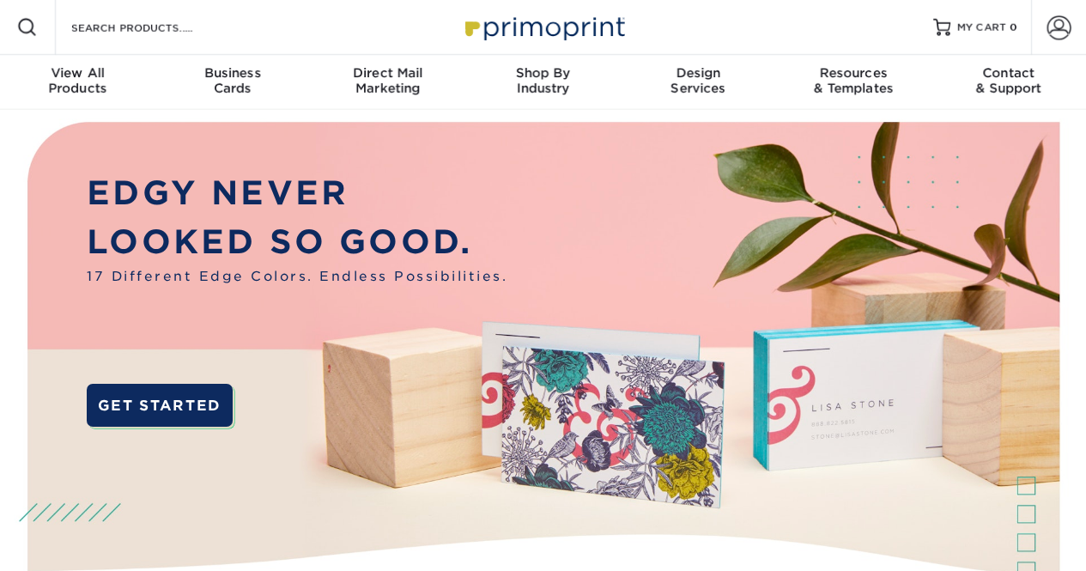 This screenshot has width=1086, height=571. Describe the element at coordinates (854, 81) in the screenshot. I see `div: & Templates` at that location.